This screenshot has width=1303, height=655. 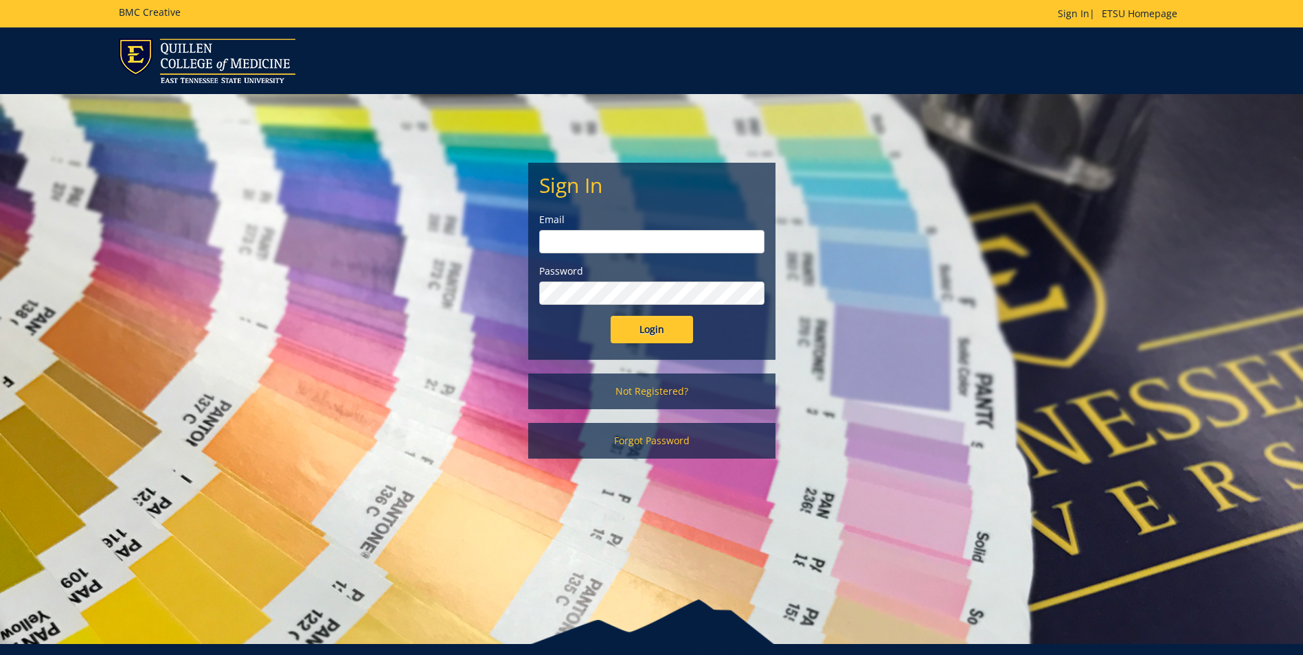 What do you see at coordinates (150, 12) in the screenshot?
I see `h5: BMC Creative` at bounding box center [150, 12].